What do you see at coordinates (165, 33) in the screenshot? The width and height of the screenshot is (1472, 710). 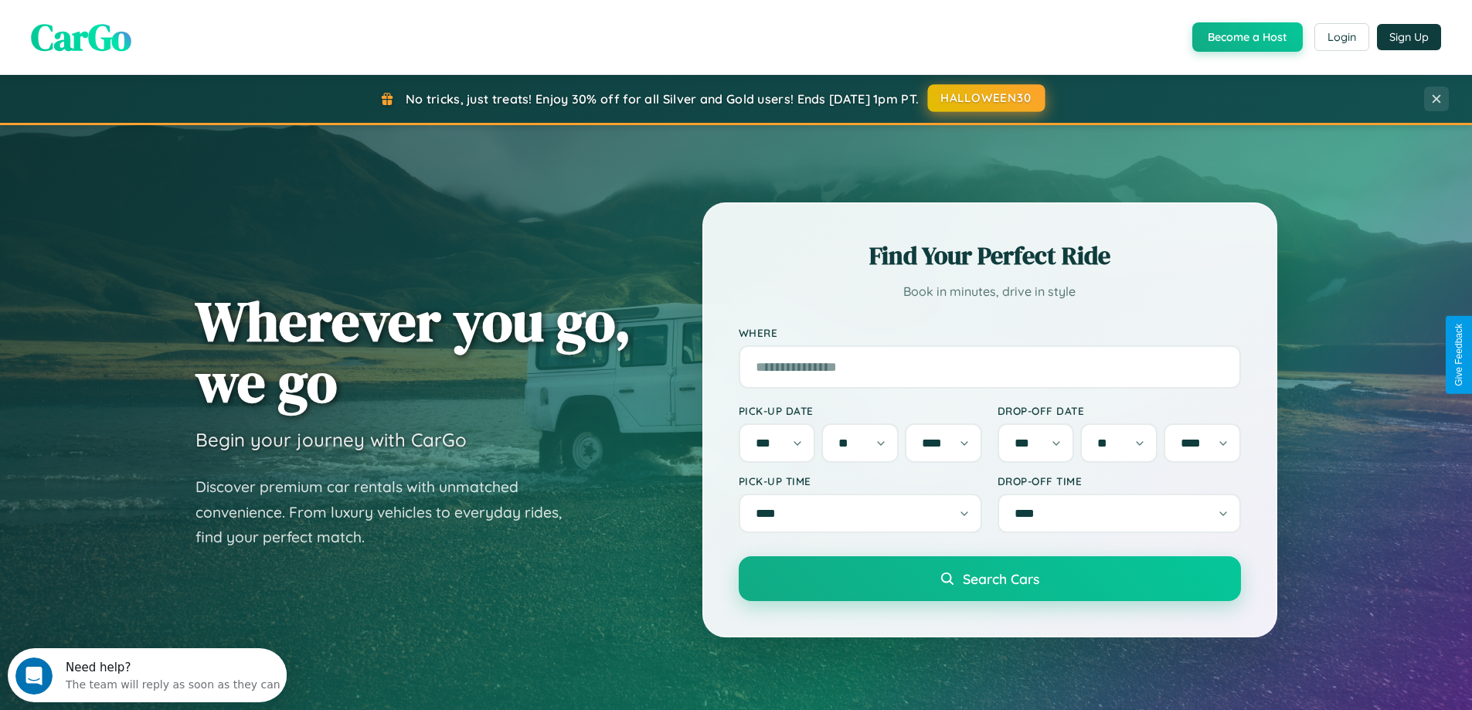 I see `div: The team will reply as soon as they can` at bounding box center [165, 33].